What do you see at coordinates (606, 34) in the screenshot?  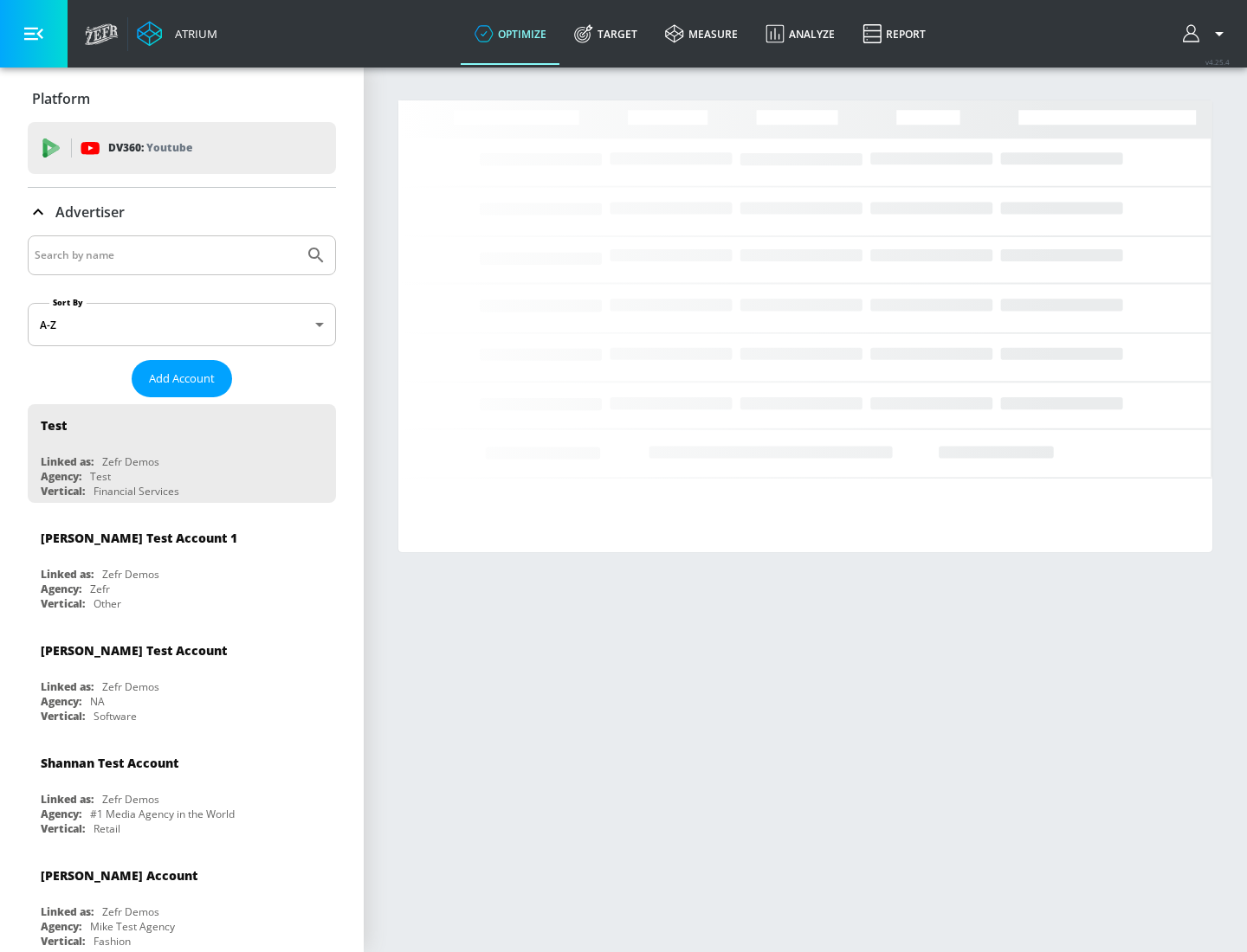 I see `a: Target` at bounding box center [606, 34].